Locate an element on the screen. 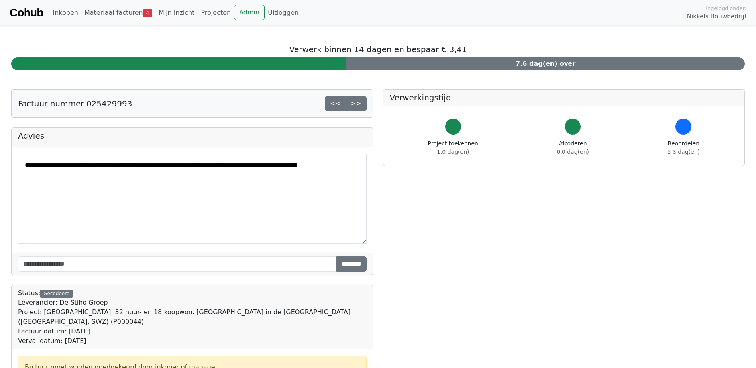  a: Inkopen is located at coordinates (65, 13).